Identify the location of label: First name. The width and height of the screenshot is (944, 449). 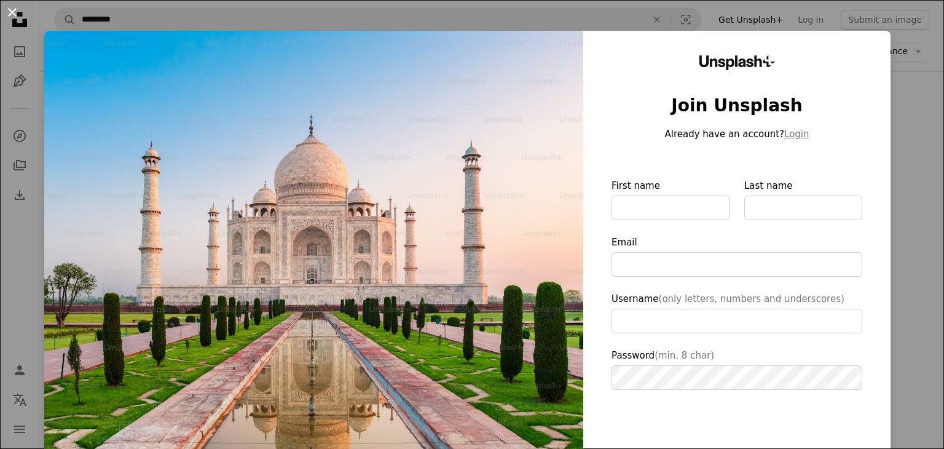
(670, 199).